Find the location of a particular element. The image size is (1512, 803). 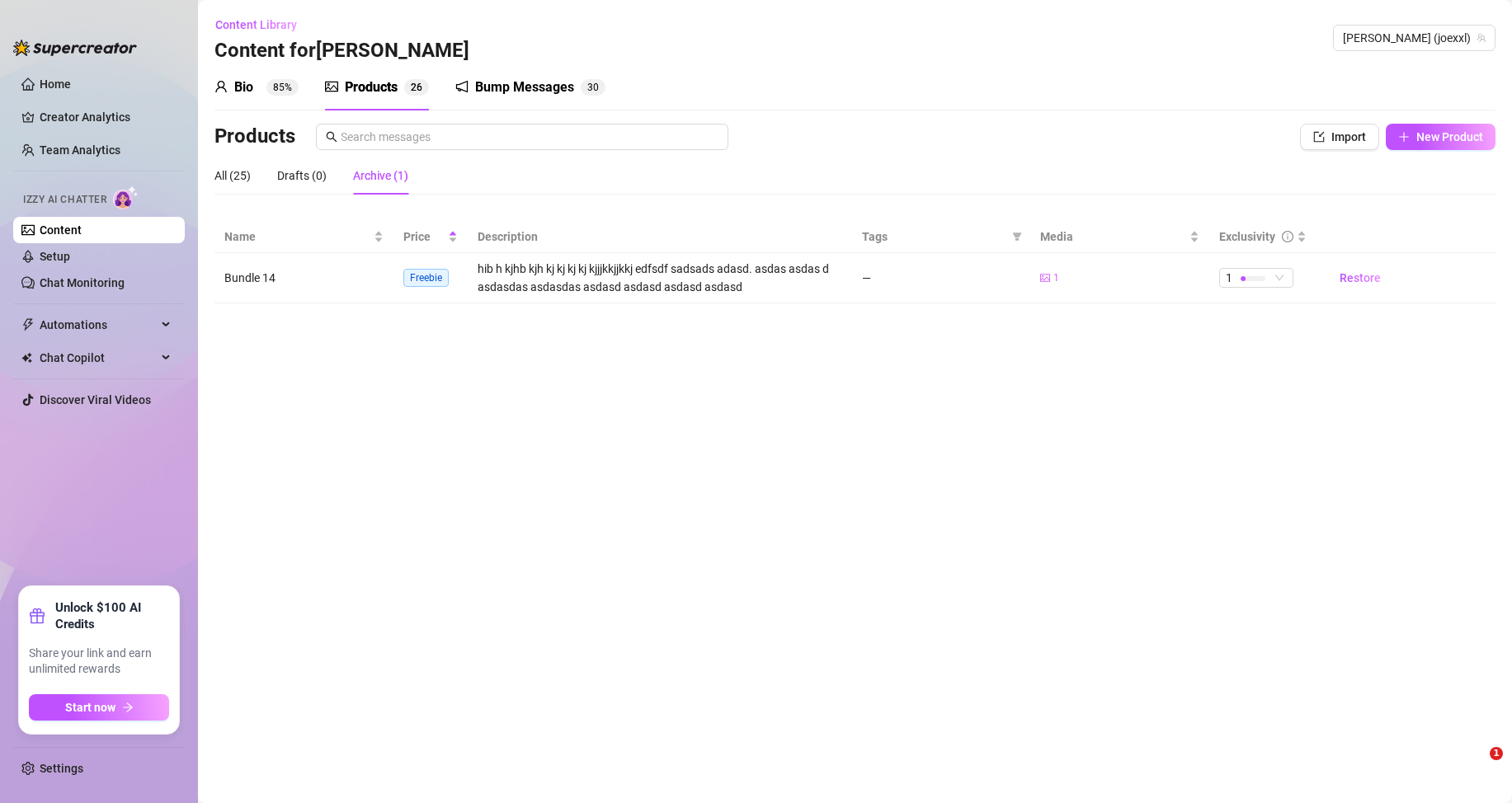

button: Start nowarrow-right is located at coordinates (99, 707).